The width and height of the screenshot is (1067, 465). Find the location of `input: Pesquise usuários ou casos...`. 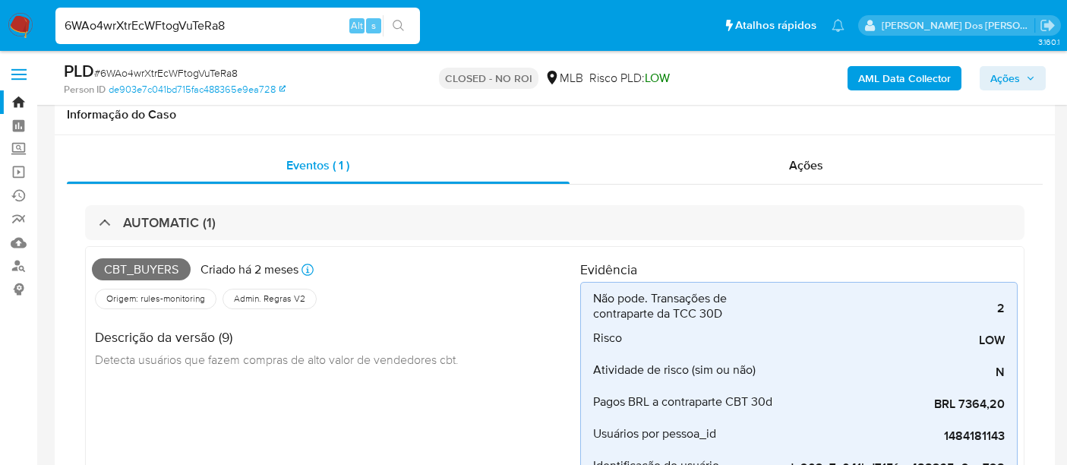

input: Pesquise usuários ou casos... is located at coordinates (238, 26).